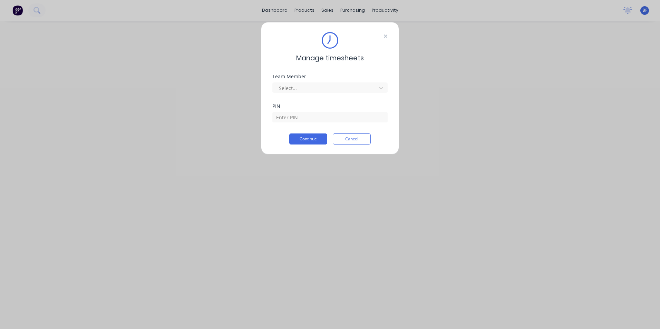  I want to click on span: Manage timesheets, so click(330, 58).